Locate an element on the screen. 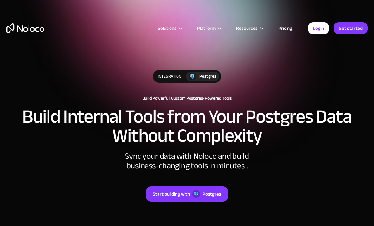 The width and height of the screenshot is (374, 226). a: Pricing is located at coordinates (285, 28).